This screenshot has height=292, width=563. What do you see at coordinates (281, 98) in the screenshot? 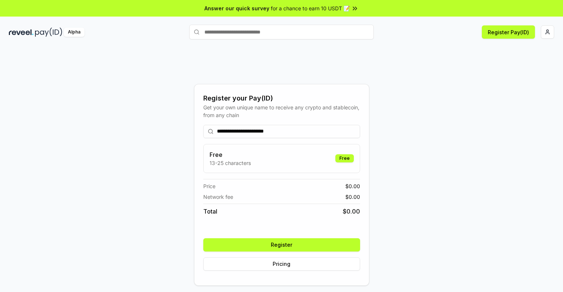
I see `div: Register your Pay(ID)` at bounding box center [281, 98].